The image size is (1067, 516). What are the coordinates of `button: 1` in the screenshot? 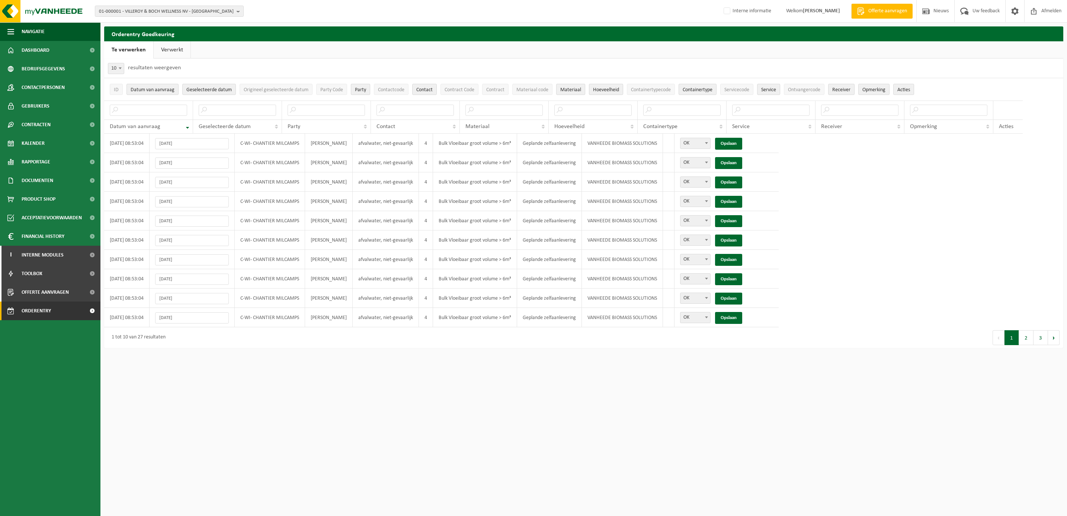 It's located at (1012, 337).